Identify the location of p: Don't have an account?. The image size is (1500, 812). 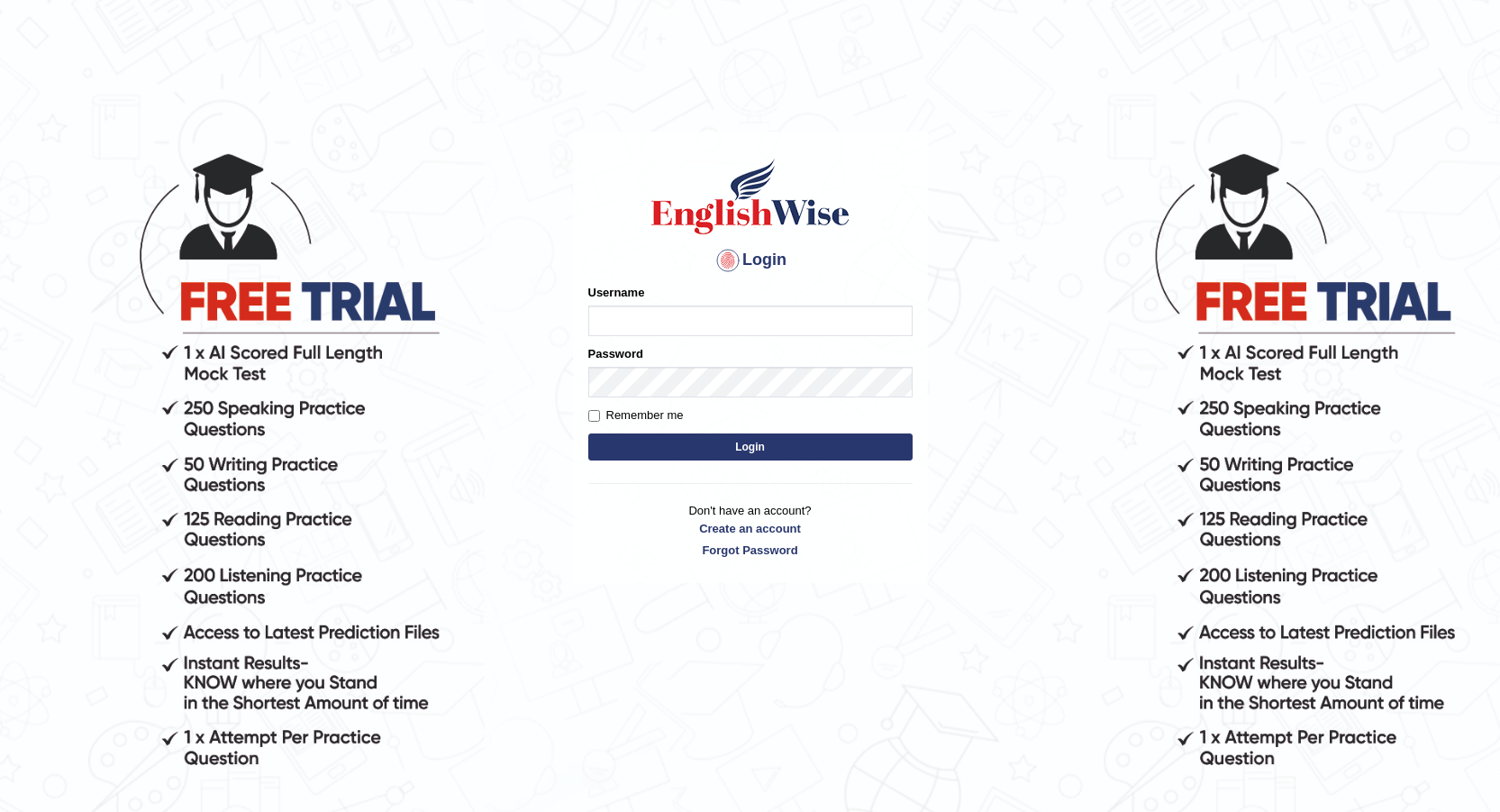
(750, 530).